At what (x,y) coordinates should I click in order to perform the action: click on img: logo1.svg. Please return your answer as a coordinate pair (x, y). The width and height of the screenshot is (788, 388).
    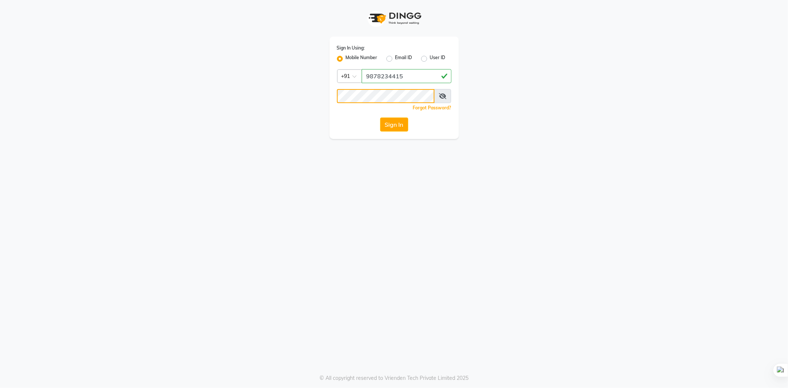
    Looking at the image, I should click on (394, 18).